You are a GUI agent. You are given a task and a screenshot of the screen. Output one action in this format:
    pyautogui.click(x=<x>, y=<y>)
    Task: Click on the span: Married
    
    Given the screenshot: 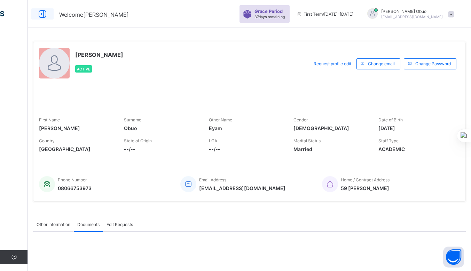 What is the action you would take?
    pyautogui.click(x=331, y=149)
    